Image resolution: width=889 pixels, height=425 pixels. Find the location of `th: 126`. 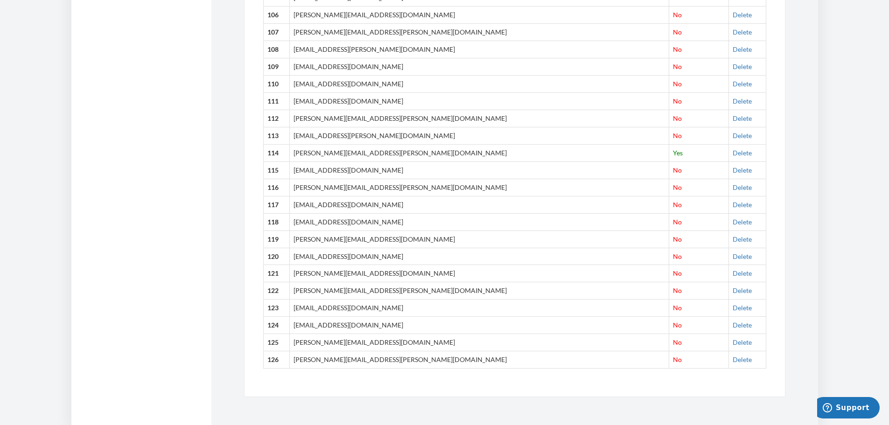

th: 126 is located at coordinates (276, 360).